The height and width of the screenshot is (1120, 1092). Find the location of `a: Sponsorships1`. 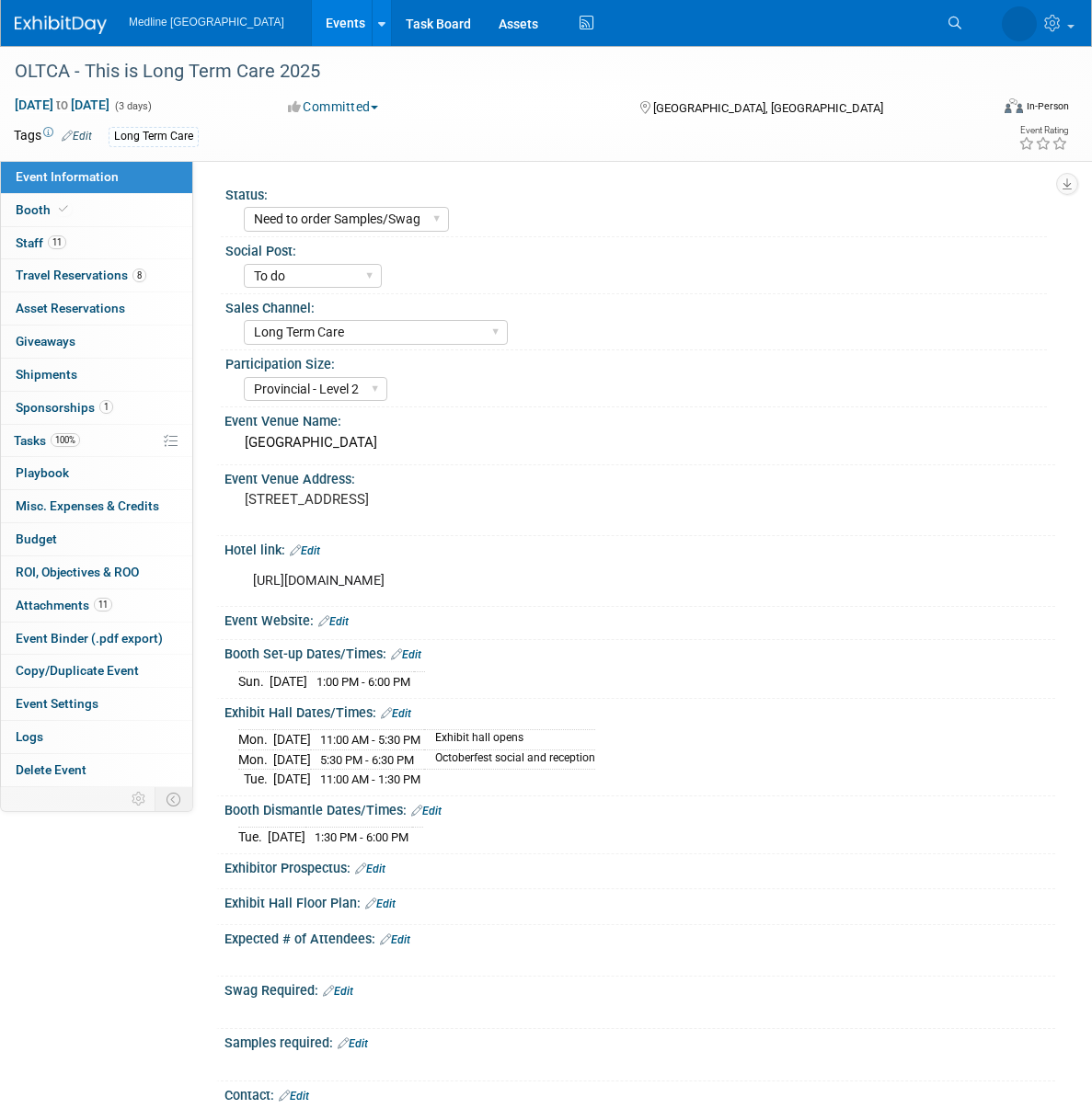

a: Sponsorships1 is located at coordinates (97, 408).